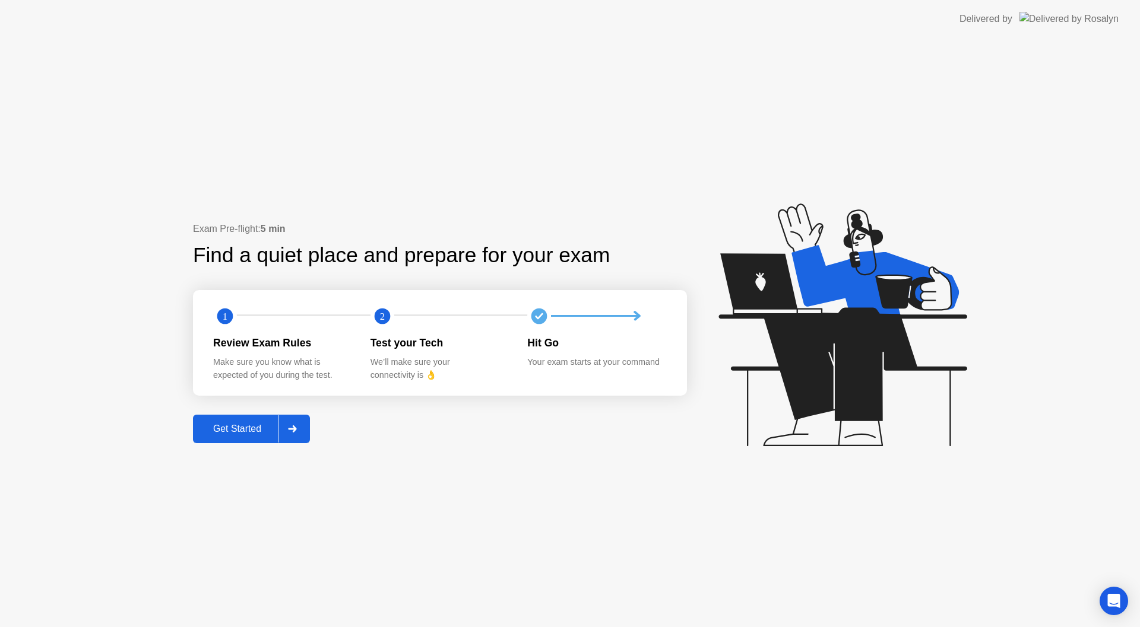 The width and height of the screenshot is (1140, 627). Describe the element at coordinates (282, 369) in the screenshot. I see `div: Make sure you know what is expected of you during the test.` at that location.